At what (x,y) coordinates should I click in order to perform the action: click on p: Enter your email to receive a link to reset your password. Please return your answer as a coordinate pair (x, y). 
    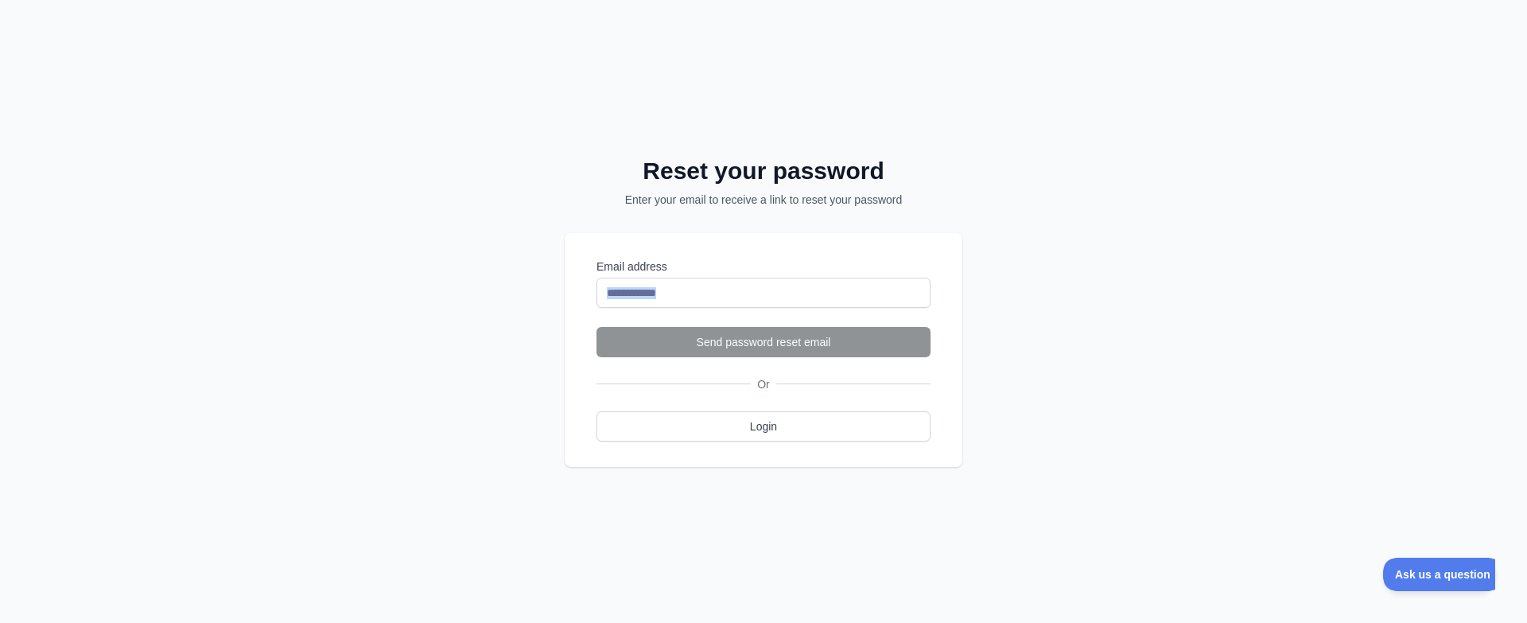
    Looking at the image, I should click on (764, 200).